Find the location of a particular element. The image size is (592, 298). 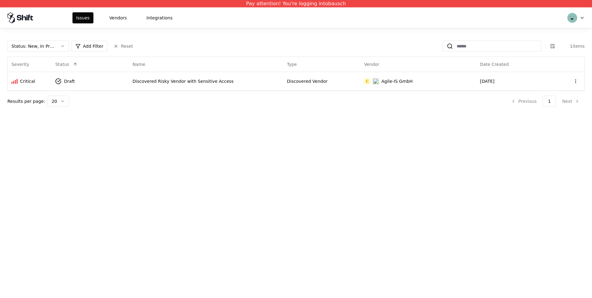

div: Agile-IS GmbH is located at coordinates (397, 81).